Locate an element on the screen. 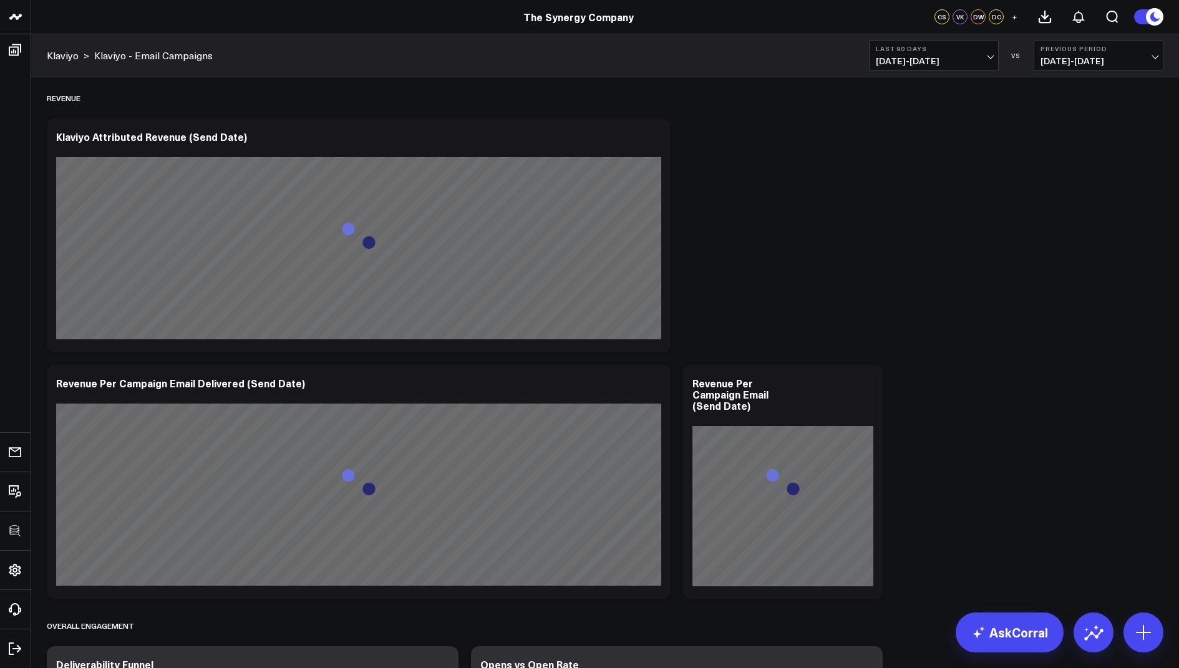  b: Previous Period is located at coordinates (1099, 49).